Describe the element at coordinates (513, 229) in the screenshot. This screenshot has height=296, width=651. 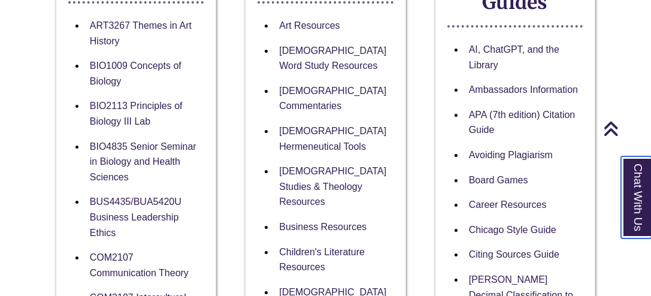
I see `a: Chicago Style Guide` at that location.